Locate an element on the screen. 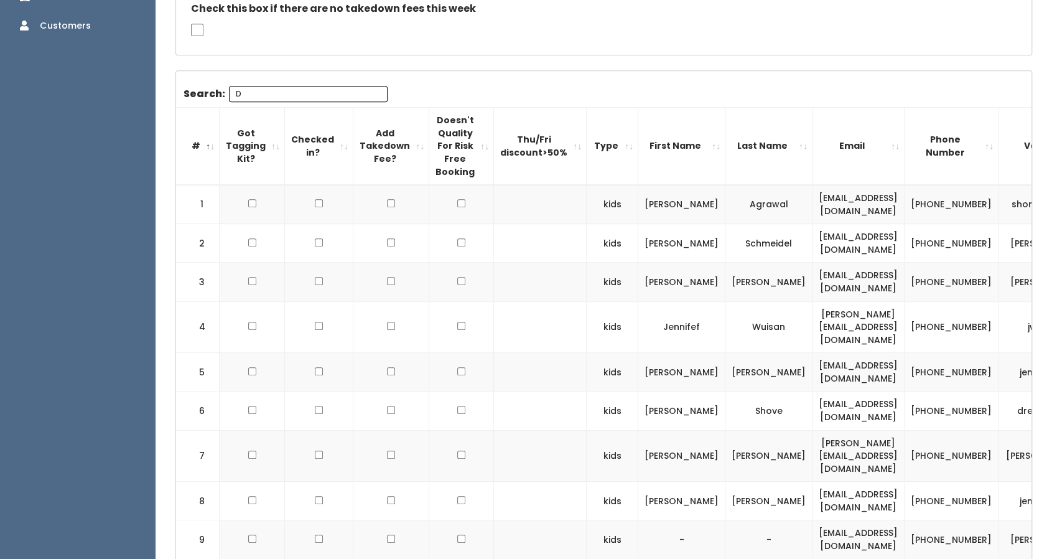 This screenshot has width=1052, height=559. input: Search: is located at coordinates (308, 94).